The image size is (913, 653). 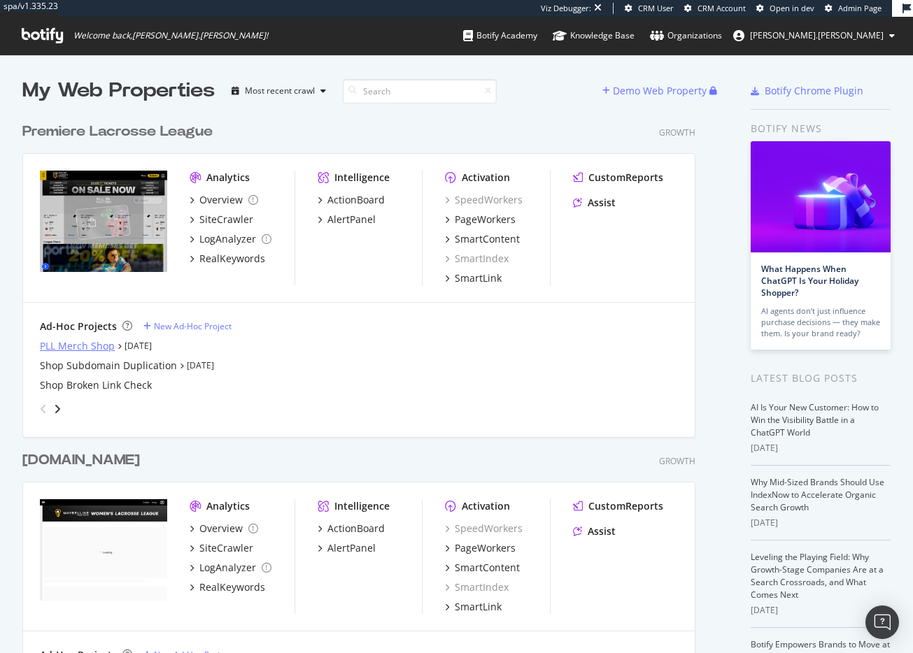 What do you see at coordinates (187, 326) in the screenshot?
I see `a: New Ad-Hoc Project` at bounding box center [187, 326].